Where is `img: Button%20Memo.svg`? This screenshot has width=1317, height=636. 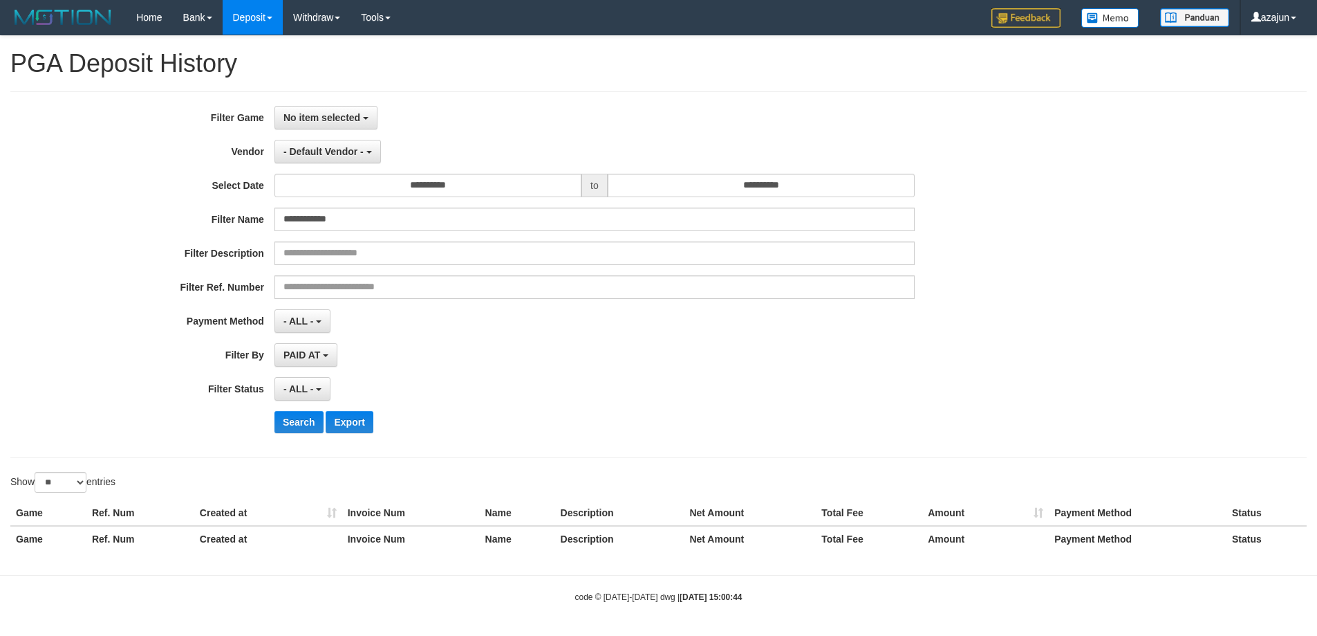
img: Button%20Memo.svg is located at coordinates (1111, 18).